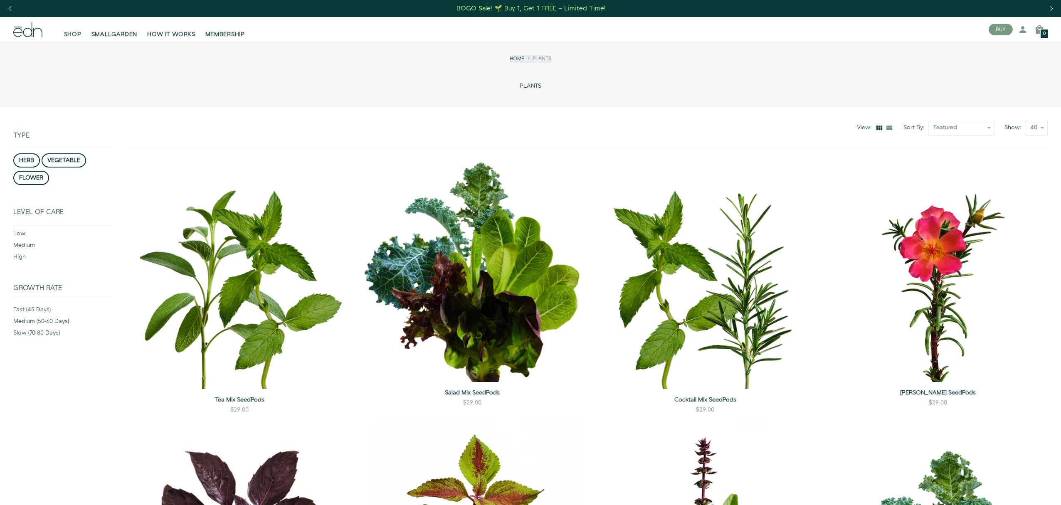 This screenshot has height=505, width=1061. What do you see at coordinates (225, 30) in the screenshot?
I see `a: MEMBERSHIP` at bounding box center [225, 30].